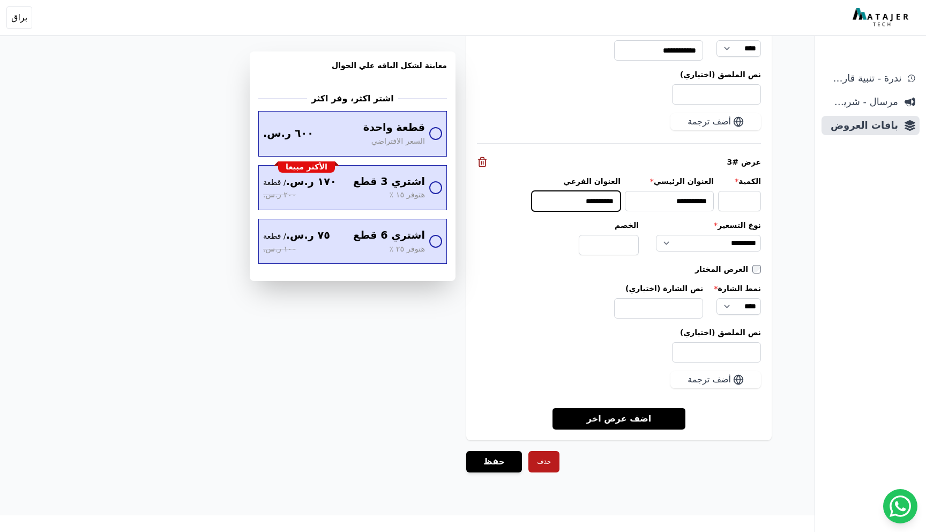 This screenshot has height=532, width=926. Describe the element at coordinates (296, 235) in the screenshot. I see `span: ٧٥ ر.س.` at that location.